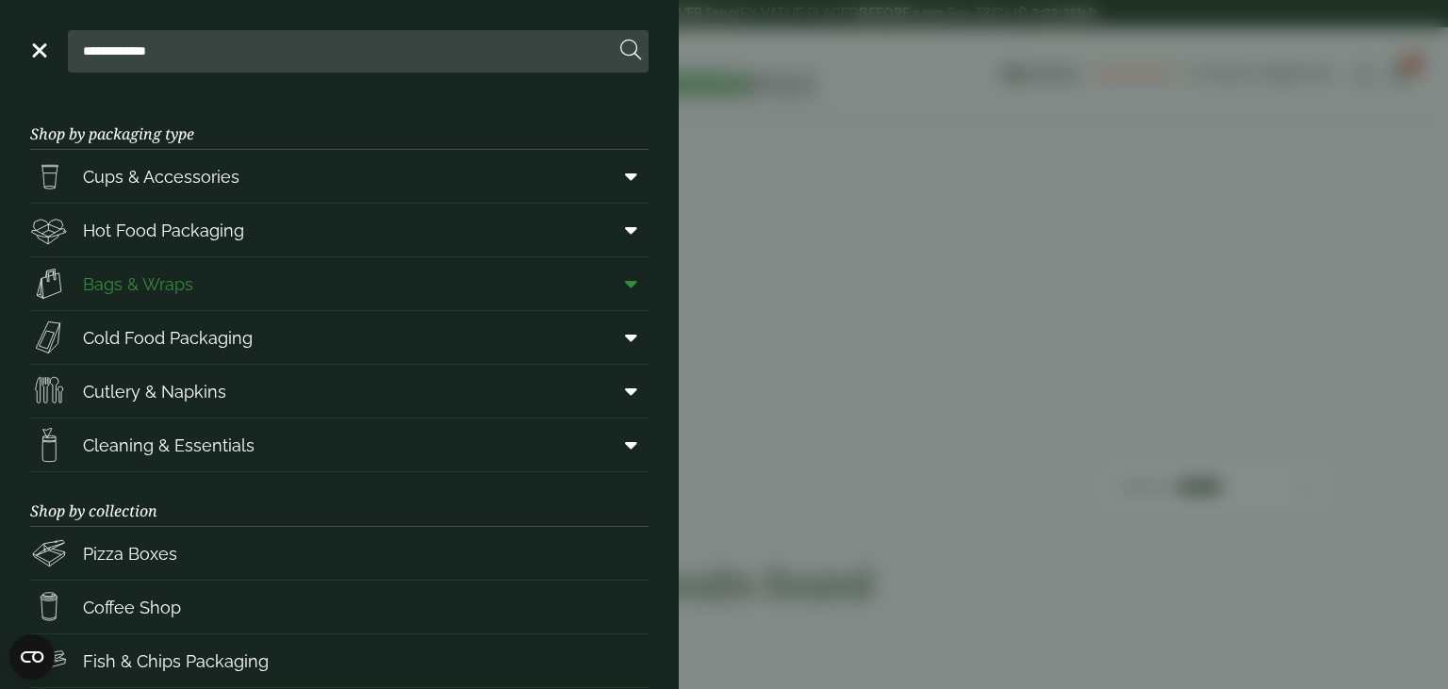 This screenshot has height=689, width=1448. Describe the element at coordinates (49, 284) in the screenshot. I see `img: Paper_carriers.svg` at that location.